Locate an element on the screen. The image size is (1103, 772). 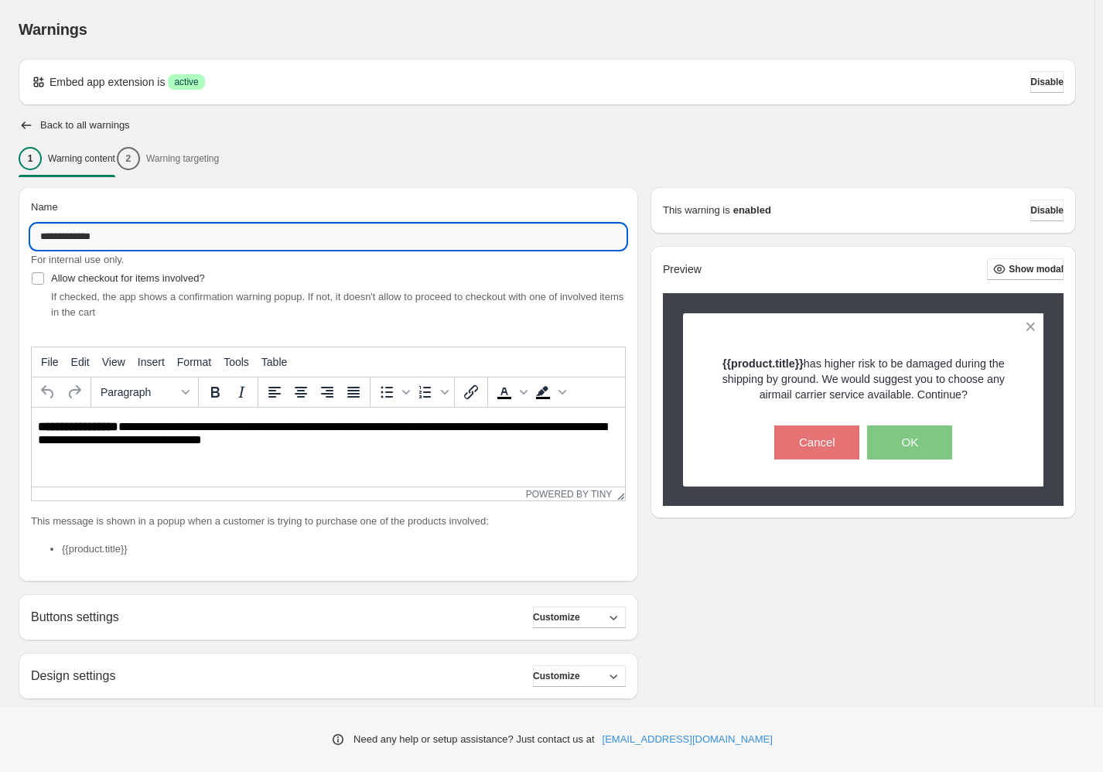
h2: Design settings is located at coordinates (73, 675).